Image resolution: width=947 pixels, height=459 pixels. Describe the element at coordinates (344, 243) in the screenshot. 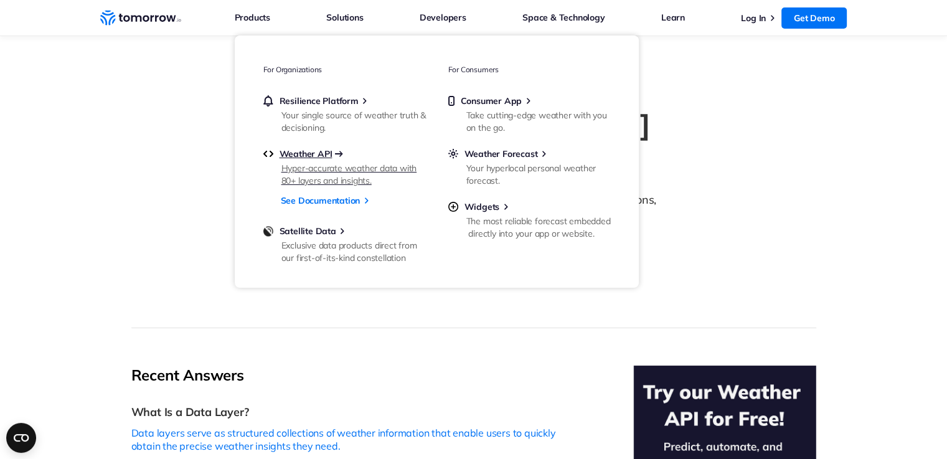

I see `a: Satellite DataExclusive data products direct from our first-of-its-kind constellation` at that location.